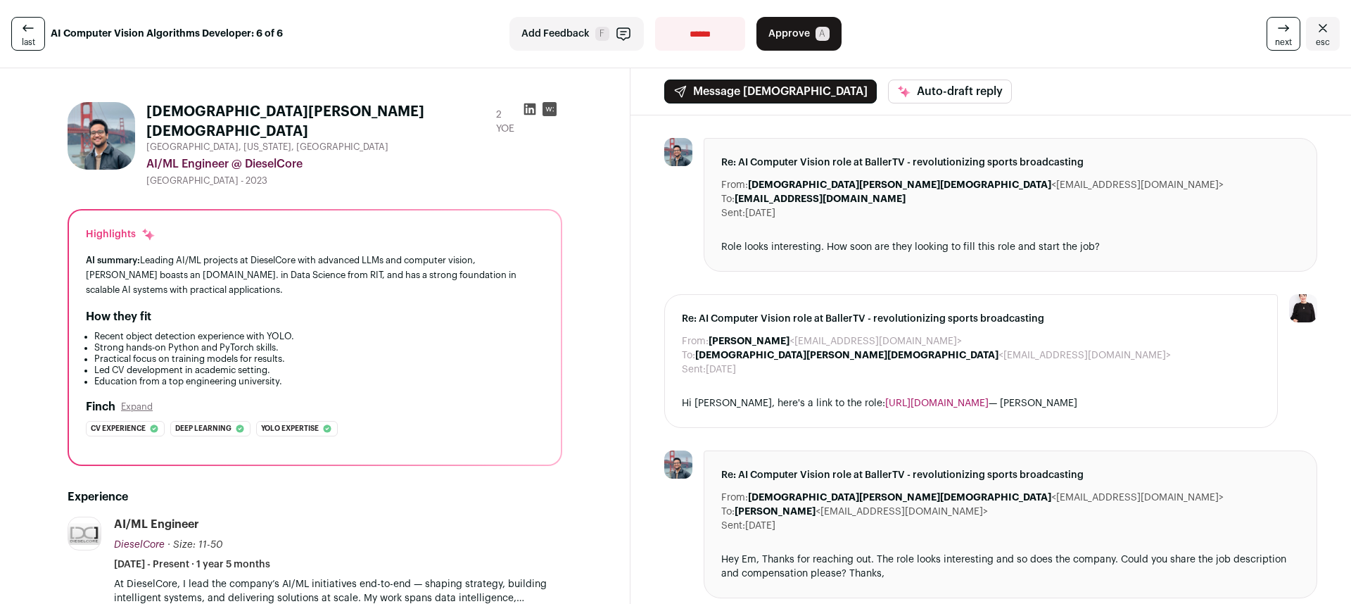 The height and width of the screenshot is (604, 1351). What do you see at coordinates (1284, 34) in the screenshot?
I see `a: next` at bounding box center [1284, 34].